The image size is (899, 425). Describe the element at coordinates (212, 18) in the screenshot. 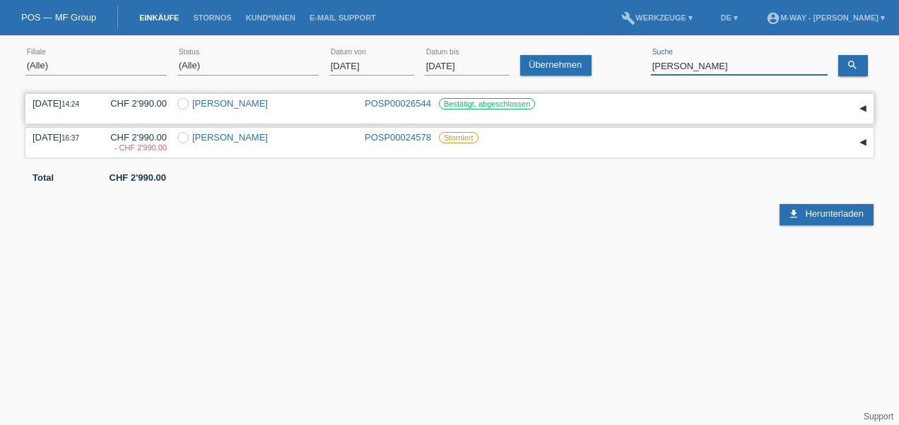

I see `a: Stornos` at that location.